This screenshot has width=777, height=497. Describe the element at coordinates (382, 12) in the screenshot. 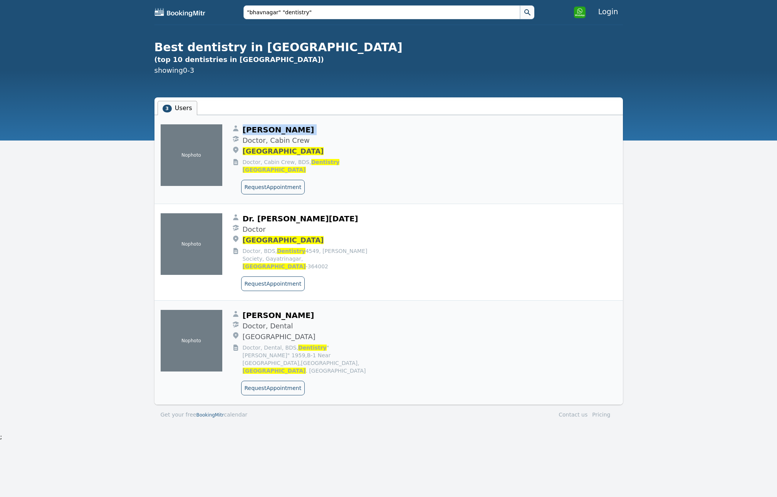

I see `input: Search` at that location.